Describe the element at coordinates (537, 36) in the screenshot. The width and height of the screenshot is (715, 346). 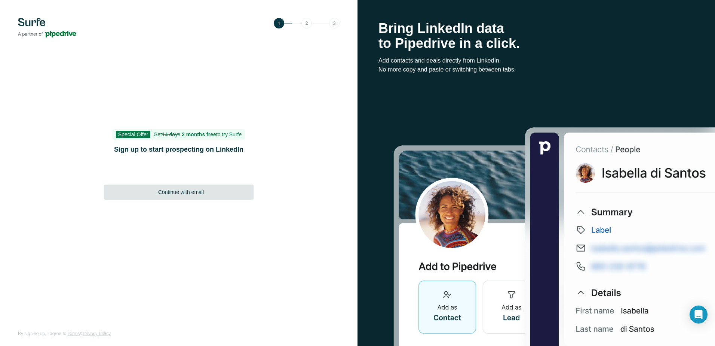
I see `h1: Bring LinkedIn data to Pipedrive in a click.` at that location.